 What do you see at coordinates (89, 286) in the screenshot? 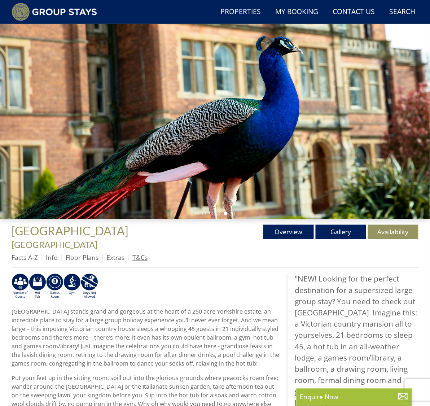
I see `img: AD_4nXfkFtrpaXUtUFzPNUuRY6lw1_AXVJtVz-U2ei5YX5aGQiUrqNXS9iwbJN5FWUDjNILFFLOXd6gEz37UJtgCcJbKwxVV0...` at bounding box center [89, 286].